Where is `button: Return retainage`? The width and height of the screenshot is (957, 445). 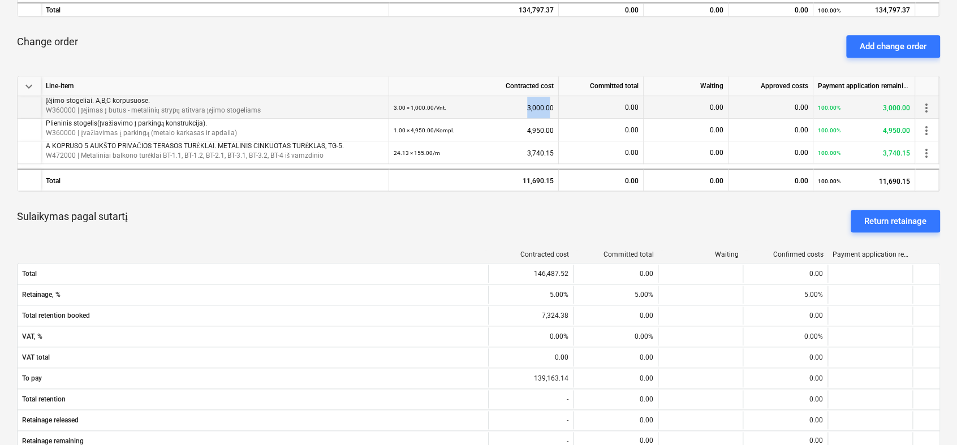
button: Return retainage is located at coordinates (896, 221).